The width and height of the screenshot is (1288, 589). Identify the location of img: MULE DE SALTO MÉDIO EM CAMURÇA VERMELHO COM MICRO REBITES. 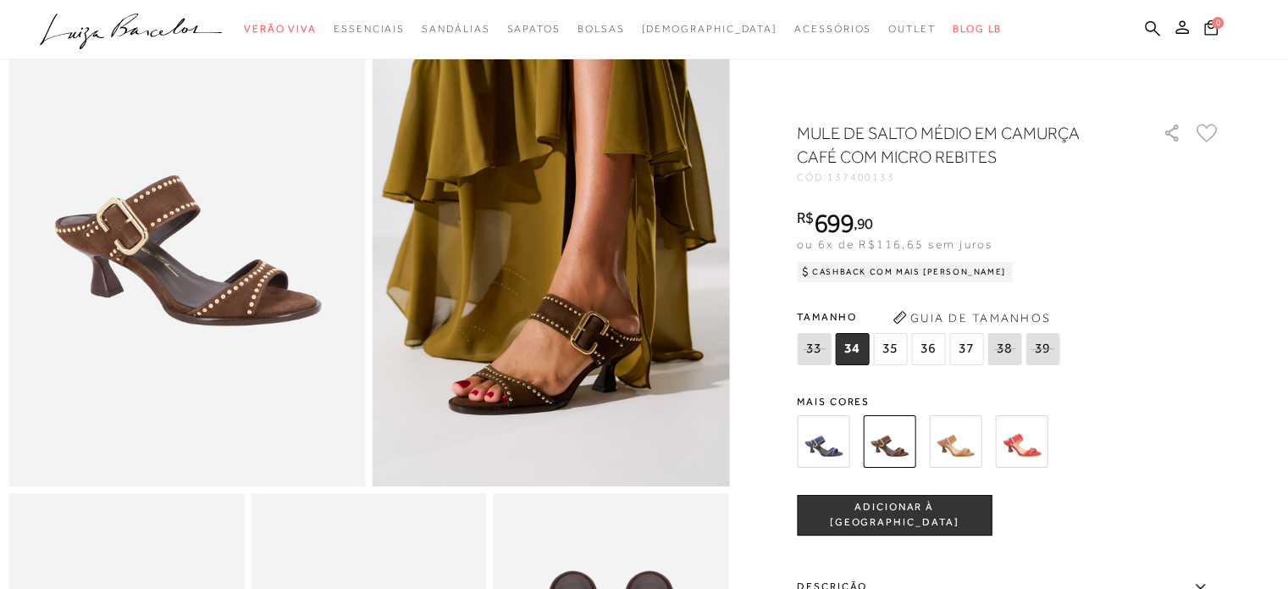
(1022, 441).